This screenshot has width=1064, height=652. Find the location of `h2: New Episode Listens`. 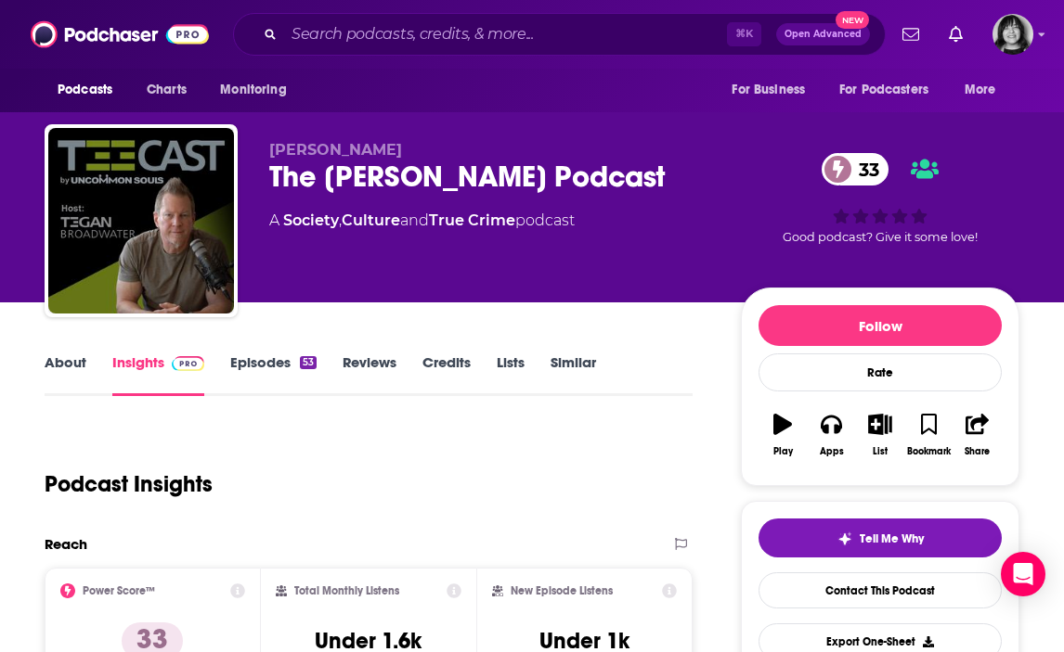

h2: New Episode Listens is located at coordinates (561, 591).